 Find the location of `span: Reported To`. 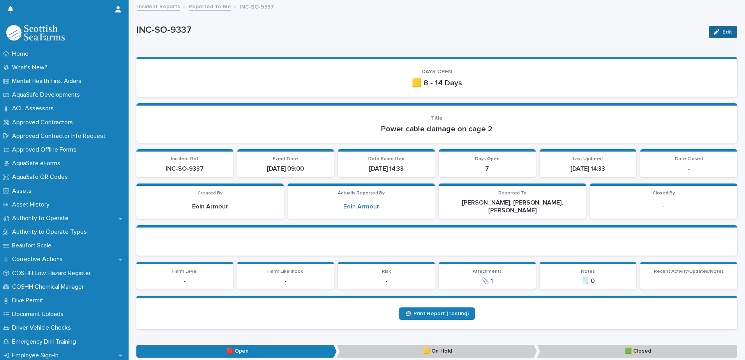

span: Reported To is located at coordinates (513, 193).